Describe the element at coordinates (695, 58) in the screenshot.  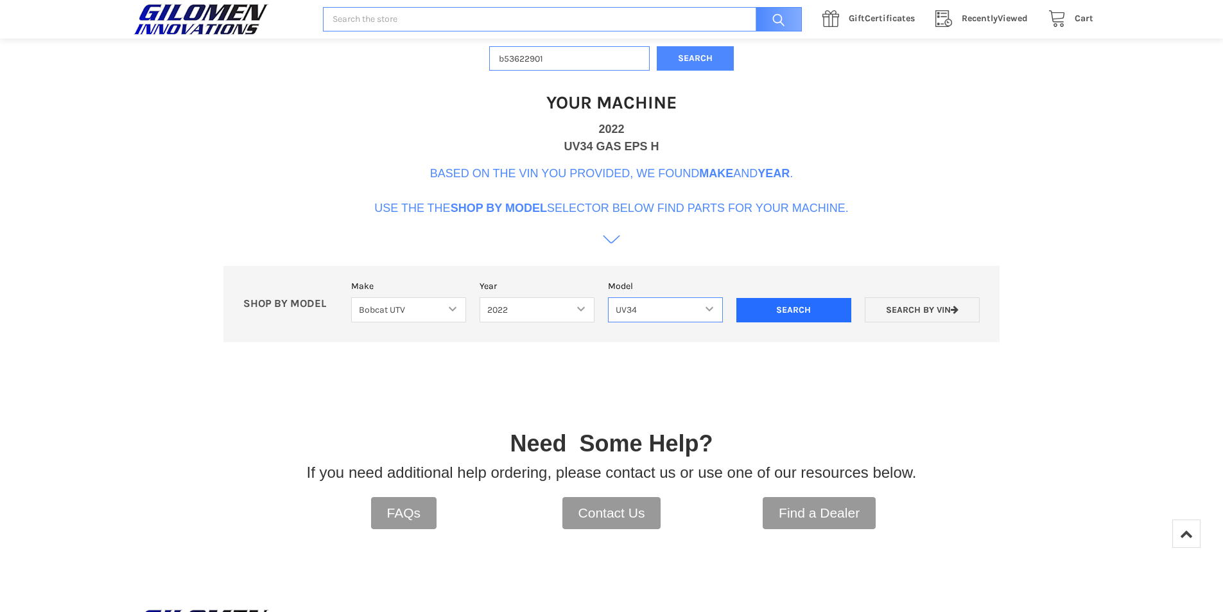
I see `button: Search` at that location.